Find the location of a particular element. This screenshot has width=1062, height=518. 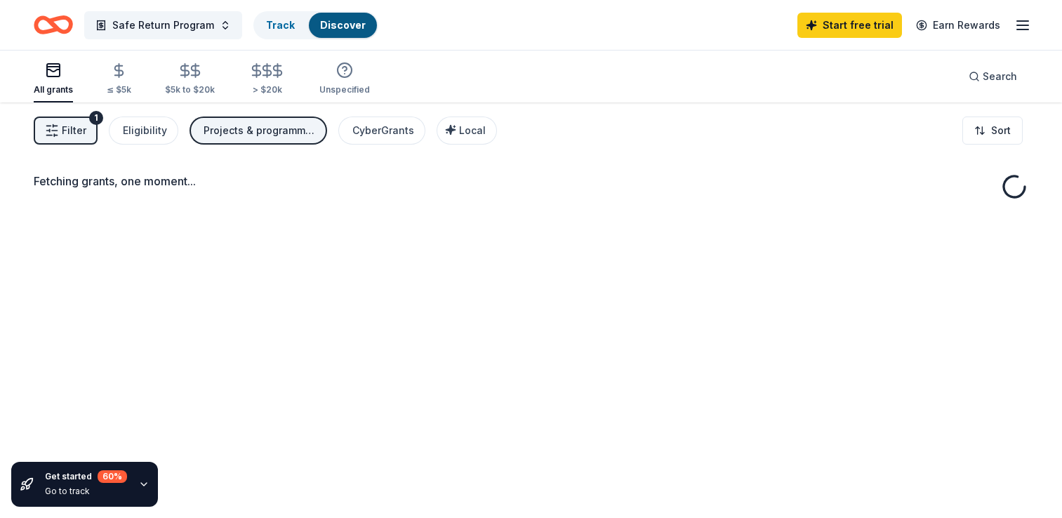

button: CyberGrants is located at coordinates (382, 131).